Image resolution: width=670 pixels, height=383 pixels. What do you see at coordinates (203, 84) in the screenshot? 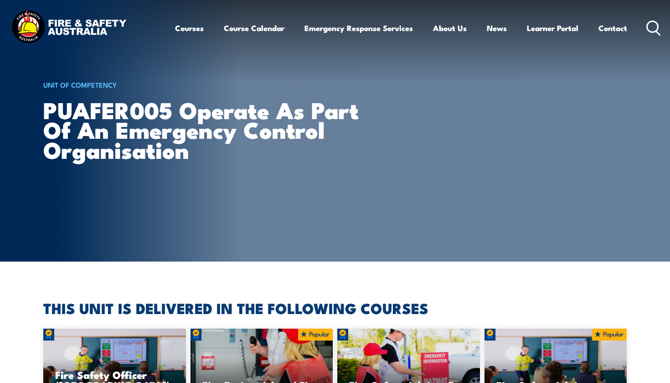
I see `h6: UNIT OF COMPETENCY` at bounding box center [203, 84].